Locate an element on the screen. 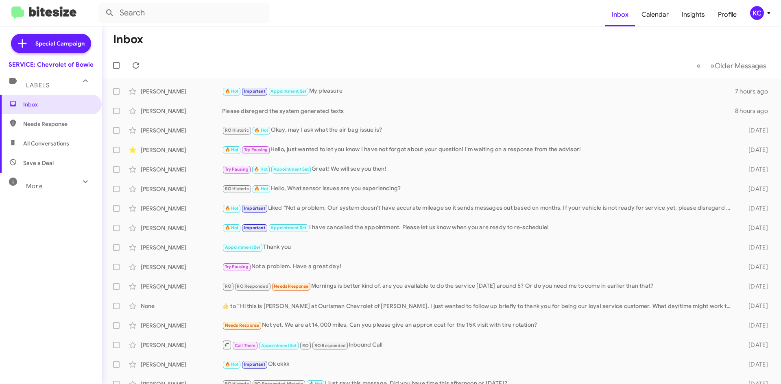 Image resolution: width=781 pixels, height=384 pixels. button: KC is located at coordinates (758, 13).